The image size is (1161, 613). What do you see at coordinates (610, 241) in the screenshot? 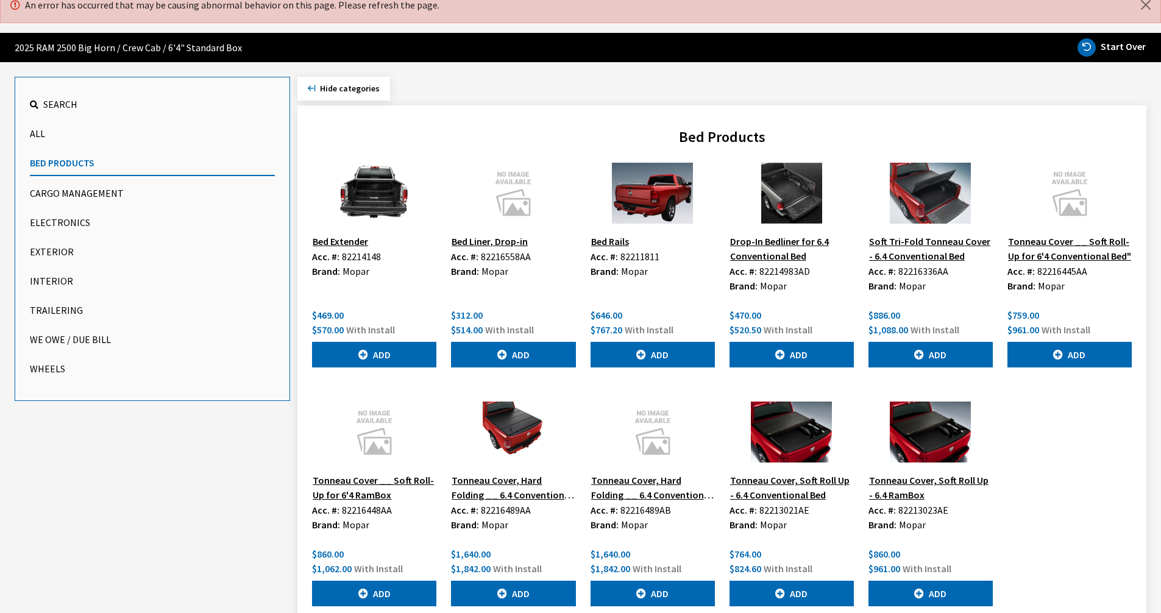
I see `button: Bed Rails` at bounding box center [610, 241].